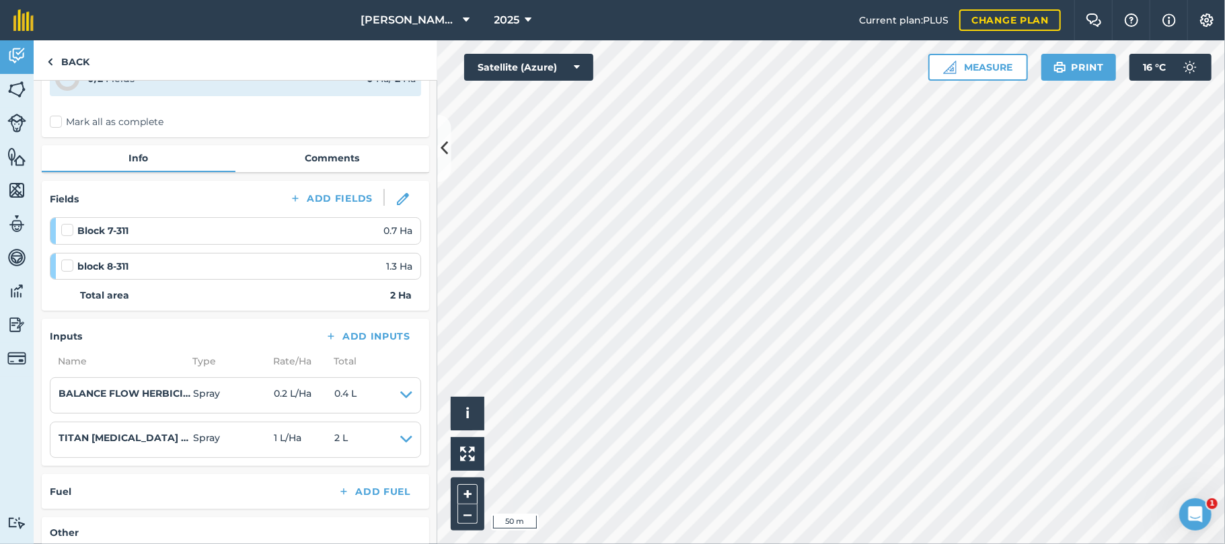  What do you see at coordinates (1207, 20) in the screenshot?
I see `img: A cog icon` at bounding box center [1207, 20].